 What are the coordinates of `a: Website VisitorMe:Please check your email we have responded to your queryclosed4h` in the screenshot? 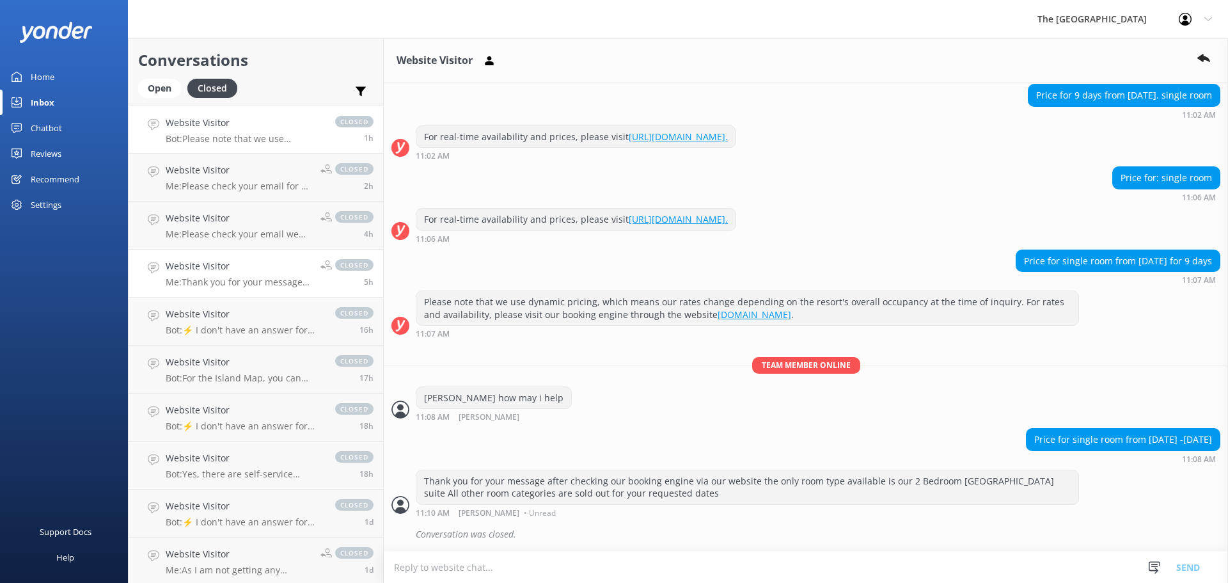 It's located at (256, 225).